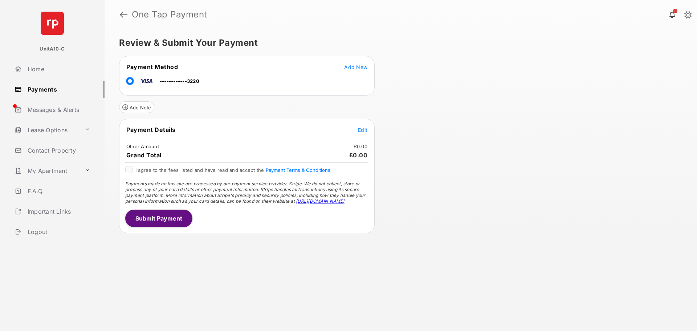 The image size is (697, 331). Describe the element at coordinates (136, 107) in the screenshot. I see `button: Add Note` at that location.